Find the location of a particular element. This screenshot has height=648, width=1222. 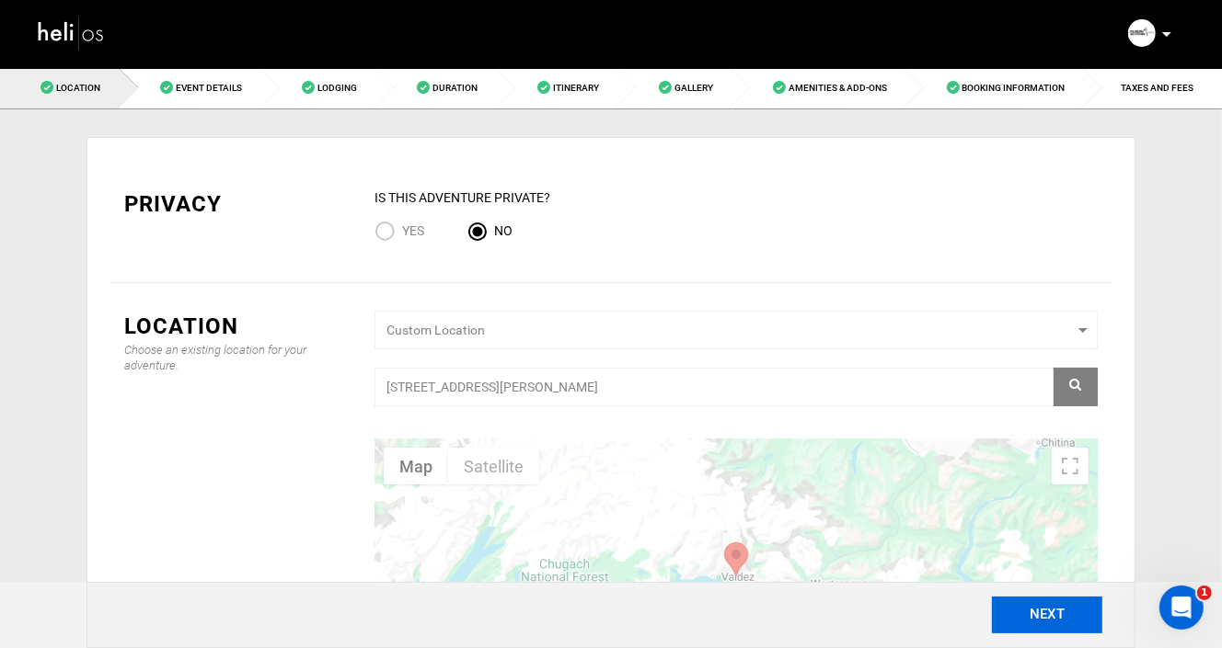

div: Choose an existing location for your adventure. is located at coordinates (235, 358).